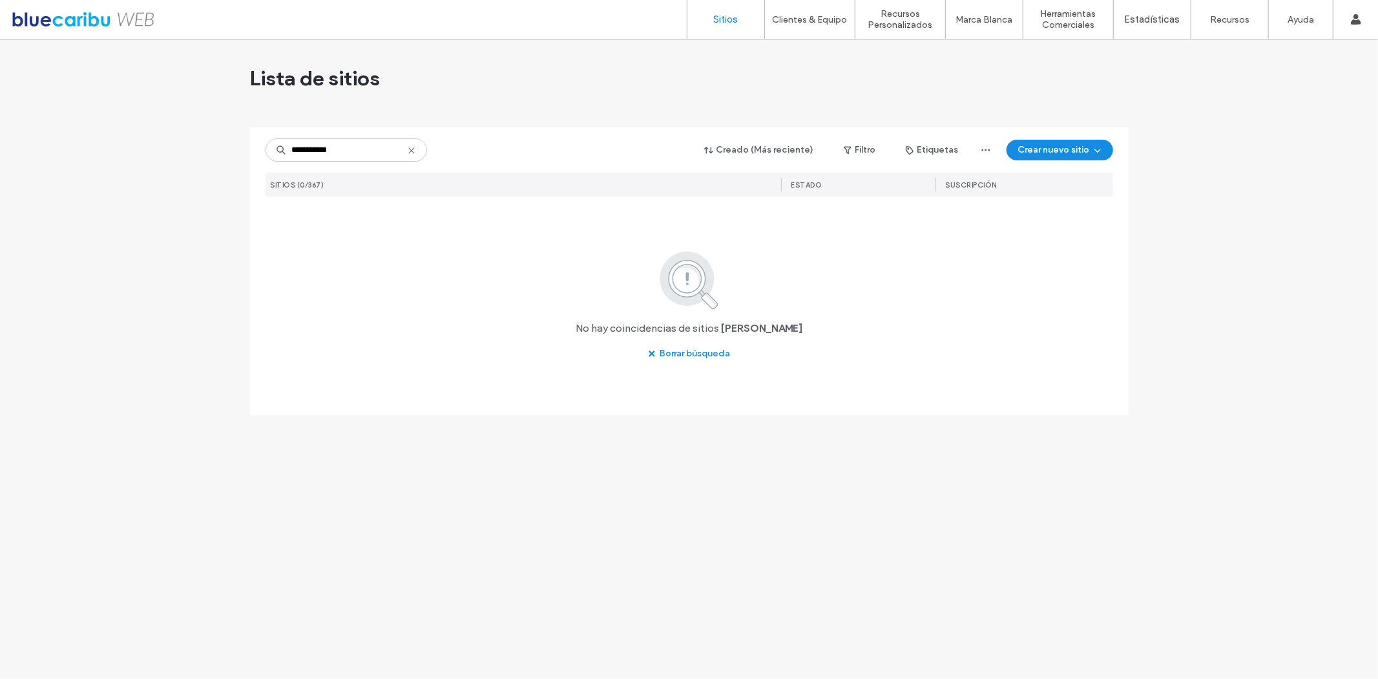 This screenshot has height=679, width=1378. Describe the element at coordinates (1068, 19) in the screenshot. I see `label: Herramientas Comerciales` at that location.